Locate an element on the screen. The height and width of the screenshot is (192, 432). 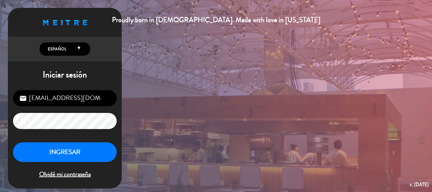
span: Español is located at coordinates (56, 49).